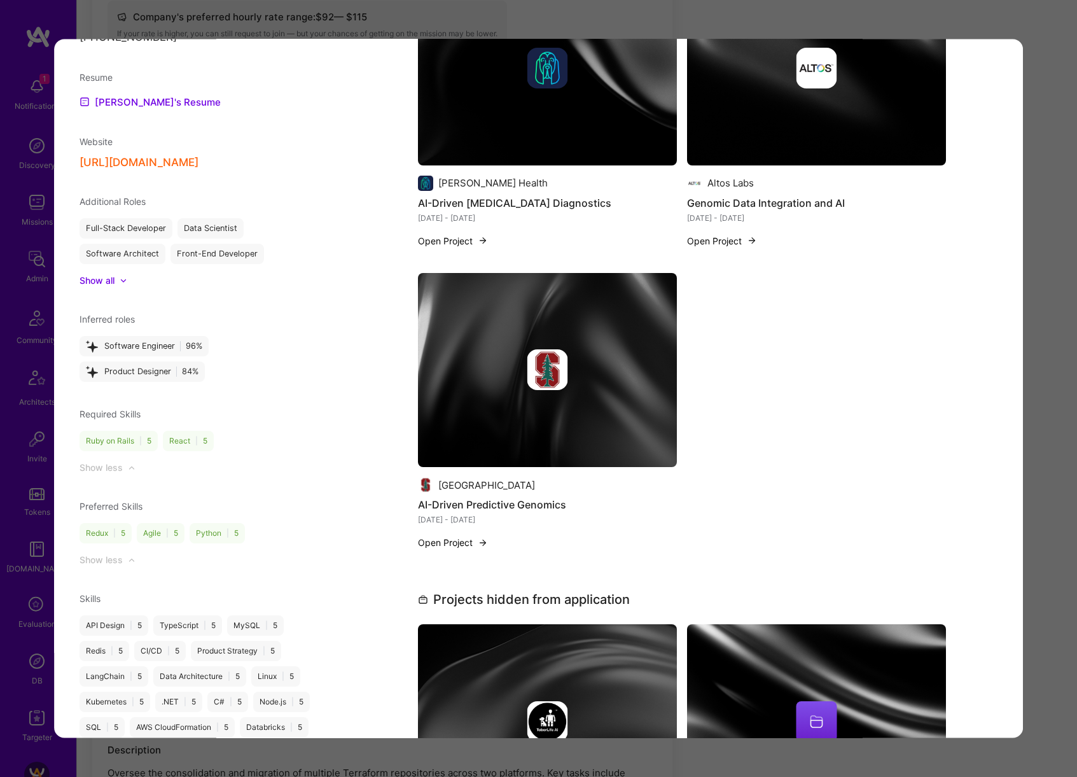 The height and width of the screenshot is (777, 1077). What do you see at coordinates (118, 440) in the screenshot?
I see `div: Ruby on Rails 5` at bounding box center [118, 440].